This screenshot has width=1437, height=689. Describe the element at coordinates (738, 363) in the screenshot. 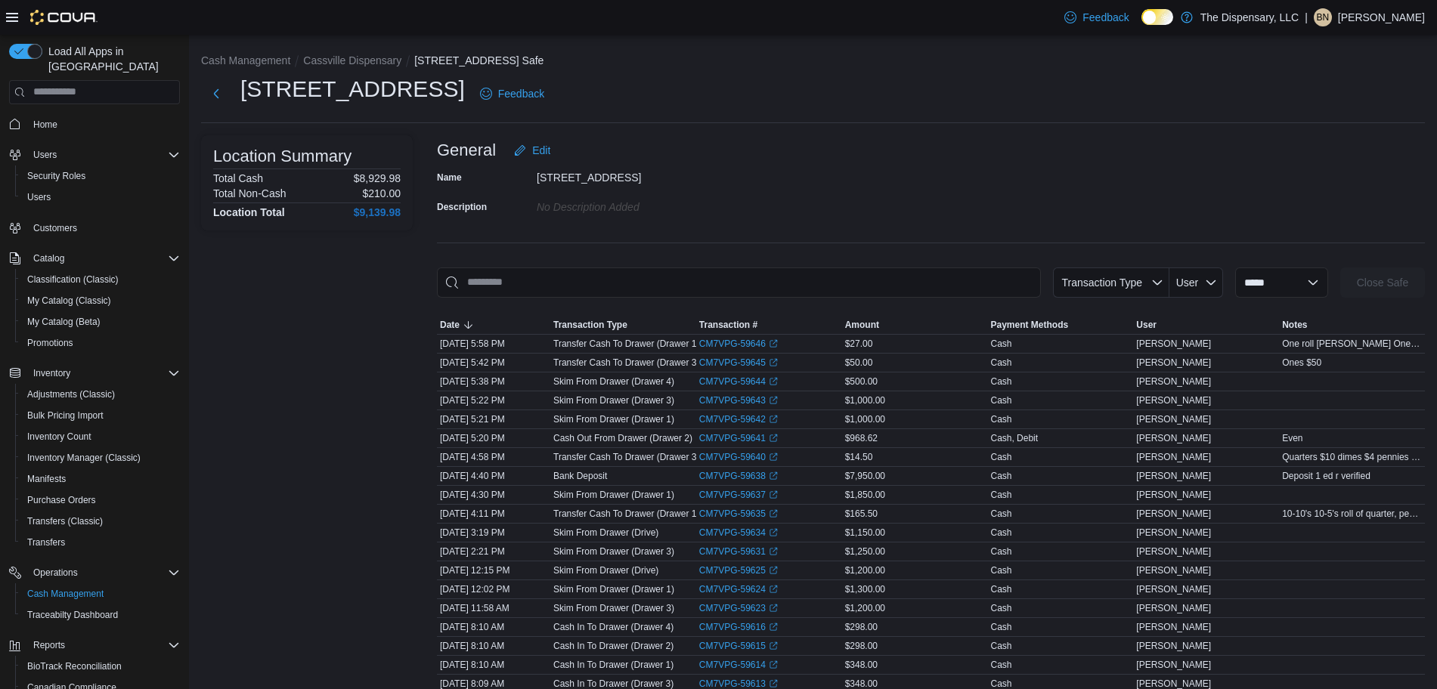

I see `a: CM7VPG-59645External link` at that location.